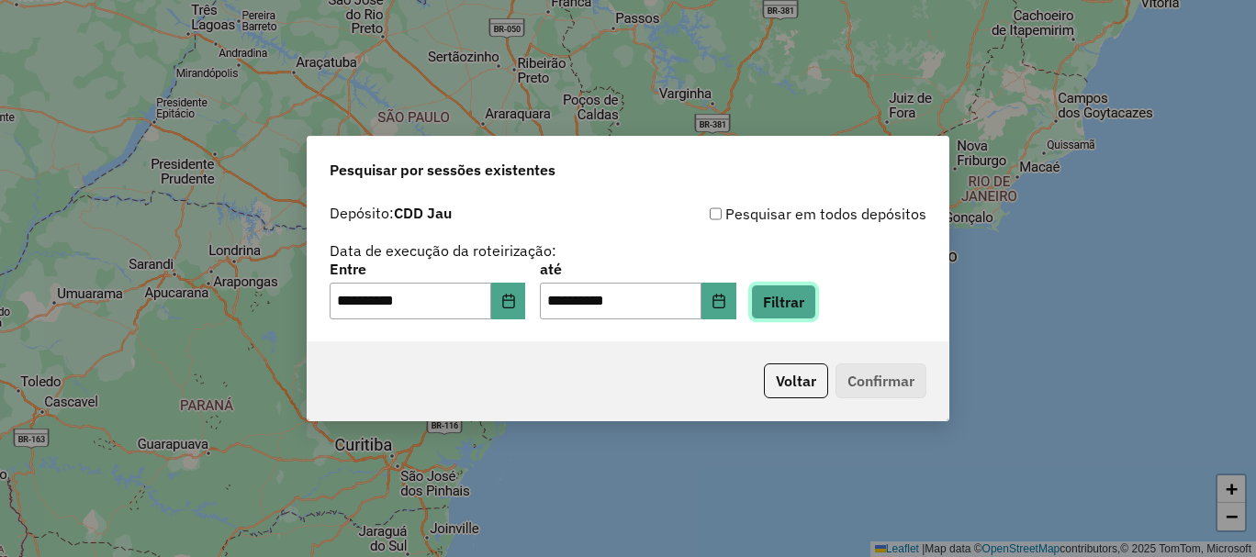  I want to click on button: Filtrar, so click(783, 302).